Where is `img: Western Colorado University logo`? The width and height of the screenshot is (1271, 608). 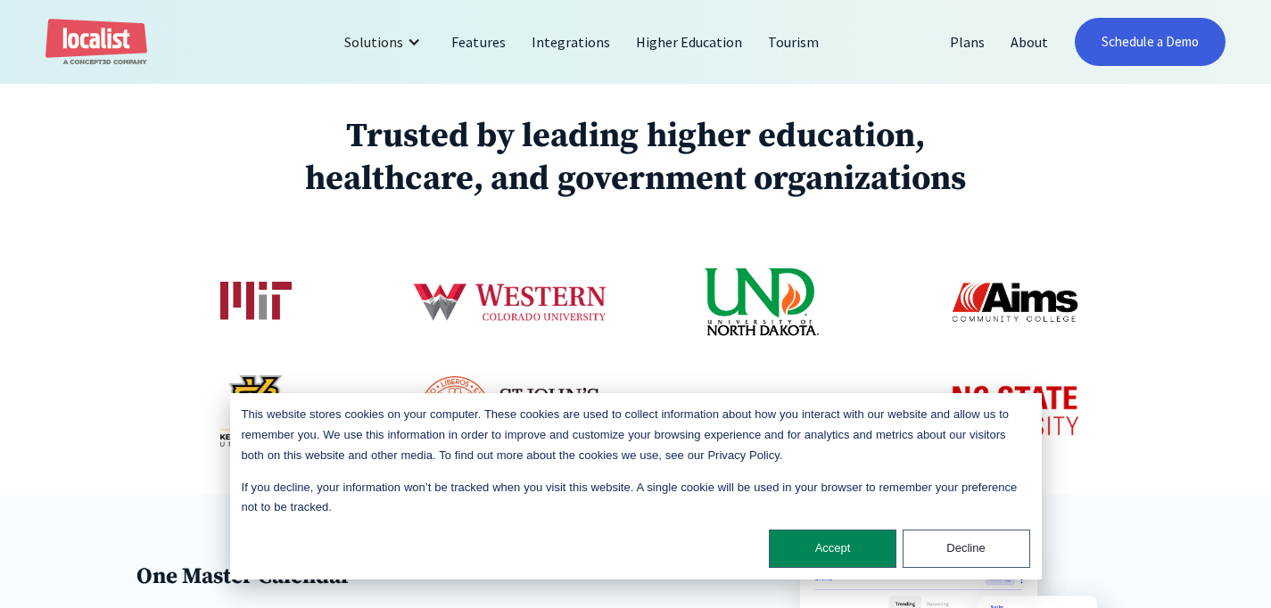
img: Western Colorado University logo is located at coordinates (509, 302).